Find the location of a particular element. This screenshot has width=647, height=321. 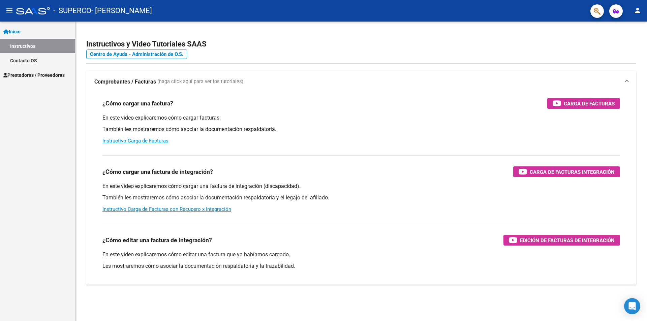

mat-expansion-panel-header: Comprobantes / Facturas (haga click aquí para ver los tutoriales) is located at coordinates (361, 82).